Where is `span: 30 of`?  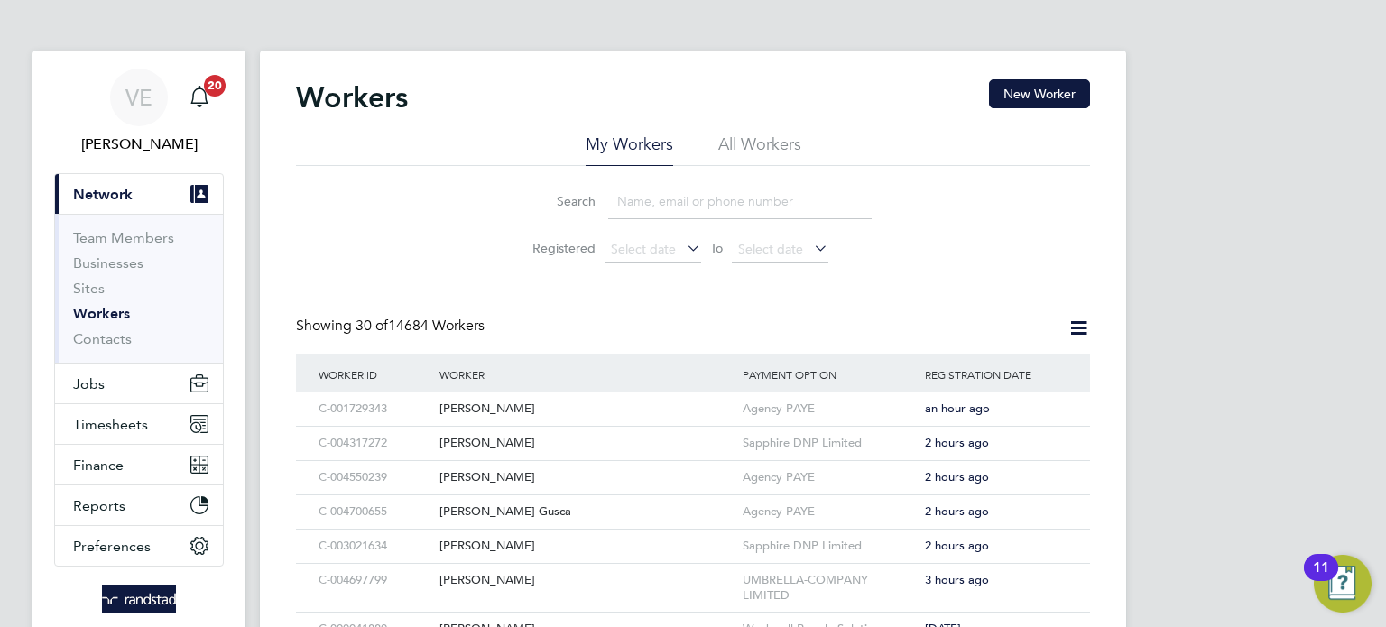 span: 30 of is located at coordinates (372, 326).